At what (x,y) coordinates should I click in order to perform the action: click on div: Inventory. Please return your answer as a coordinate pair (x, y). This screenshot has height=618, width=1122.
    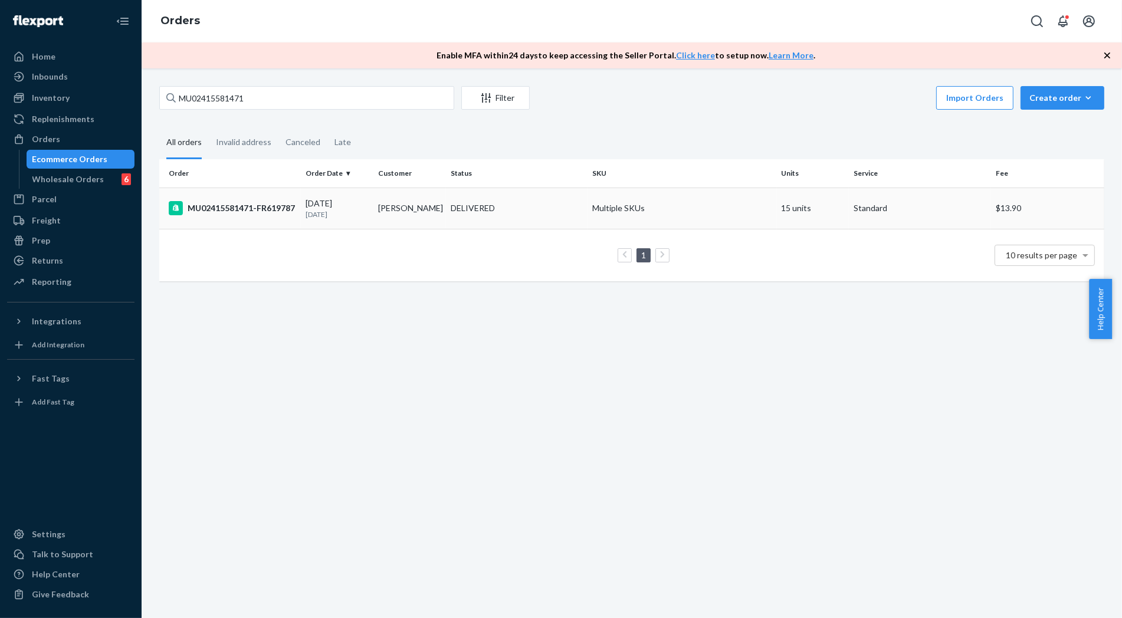
    Looking at the image, I should click on (51, 98).